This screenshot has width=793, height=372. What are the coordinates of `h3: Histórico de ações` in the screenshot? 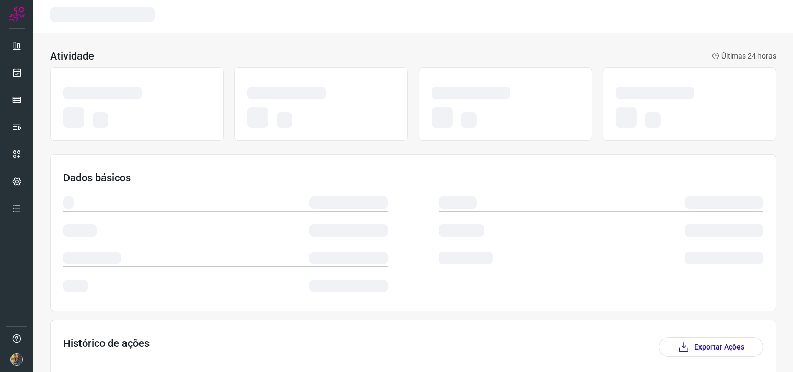 It's located at (106, 347).